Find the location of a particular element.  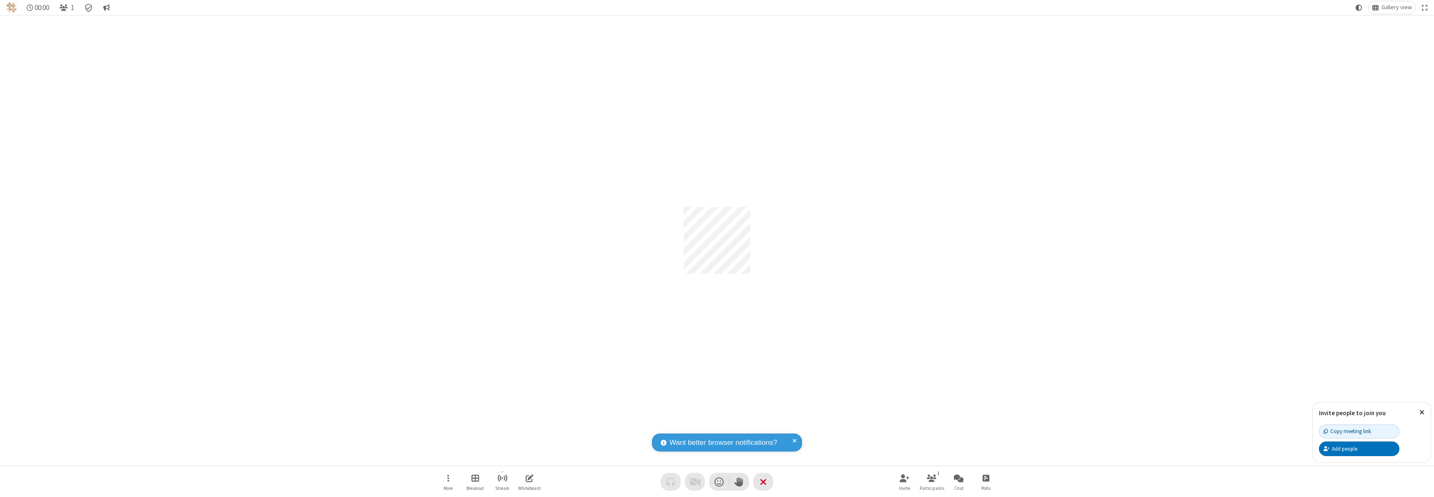

span: 1 is located at coordinates (73, 8).